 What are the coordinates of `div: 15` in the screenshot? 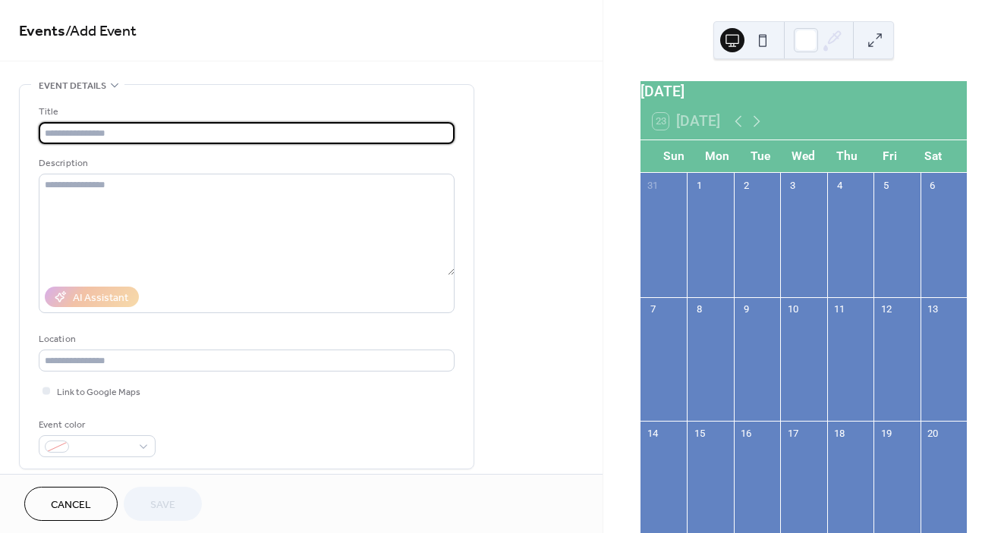 It's located at (699, 434).